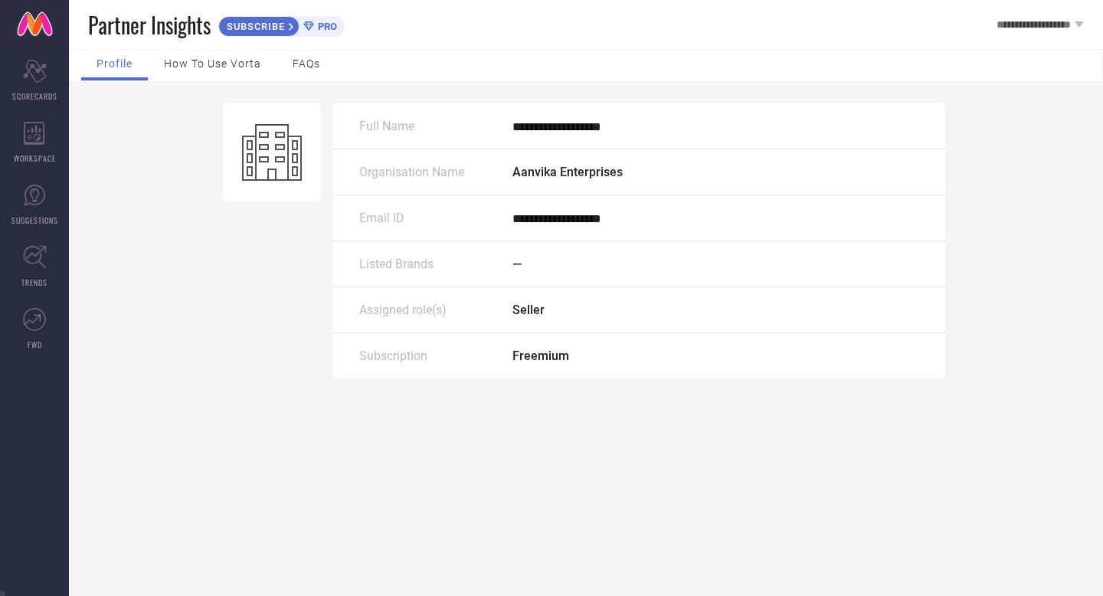 The height and width of the screenshot is (596, 1103). Describe the element at coordinates (281, 25) in the screenshot. I see `a: SUBSCRIBEPRO` at that location.